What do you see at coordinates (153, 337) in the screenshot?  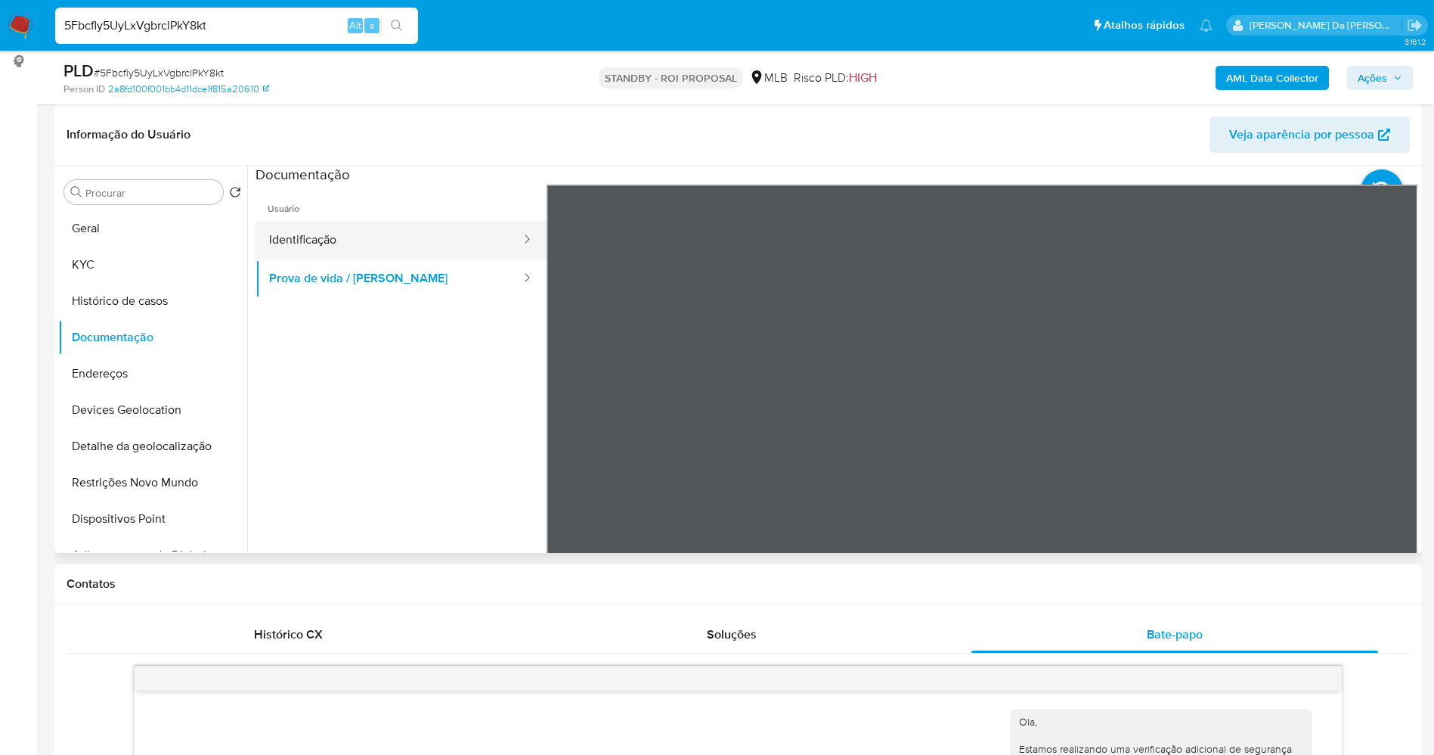 I see `button: Documentação` at bounding box center [153, 337].